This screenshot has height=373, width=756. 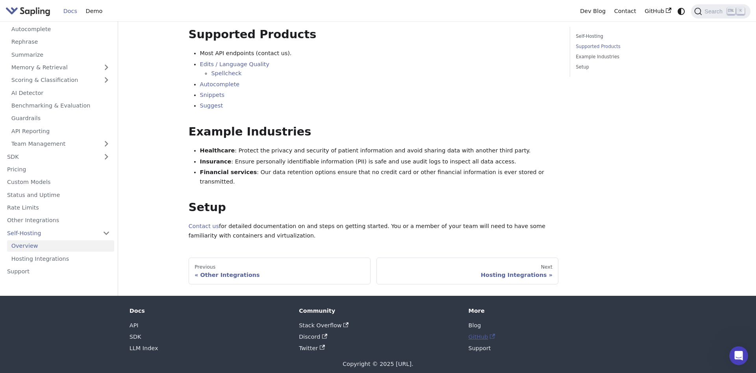 What do you see at coordinates (94, 11) in the screenshot?
I see `a: Demo` at bounding box center [94, 11].